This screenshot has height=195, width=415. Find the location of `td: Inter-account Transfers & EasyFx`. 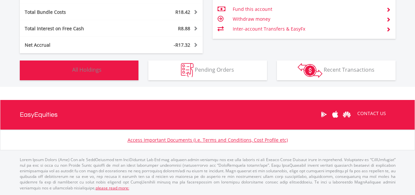

td: Inter-account Transfers & EasyFx is located at coordinates (306, 29).